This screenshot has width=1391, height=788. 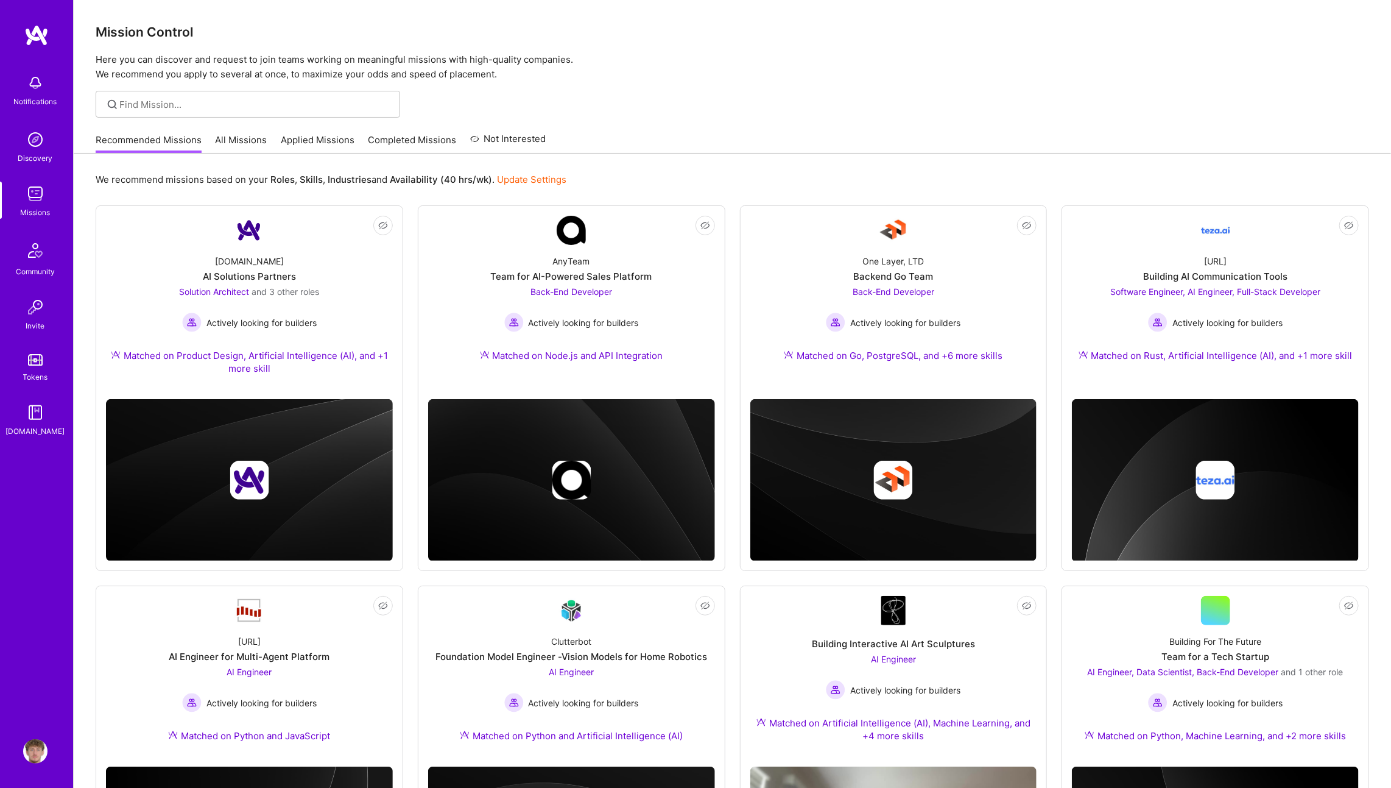 What do you see at coordinates (283, 179) in the screenshot?
I see `b: Roles` at bounding box center [283, 179].